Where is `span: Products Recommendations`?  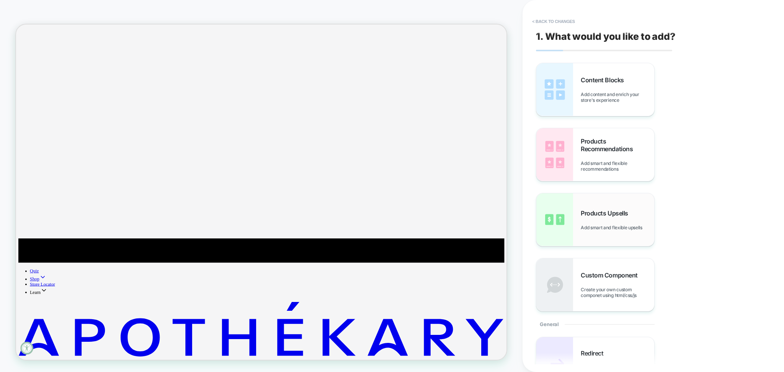 span: Products Recommendations is located at coordinates (618, 145).